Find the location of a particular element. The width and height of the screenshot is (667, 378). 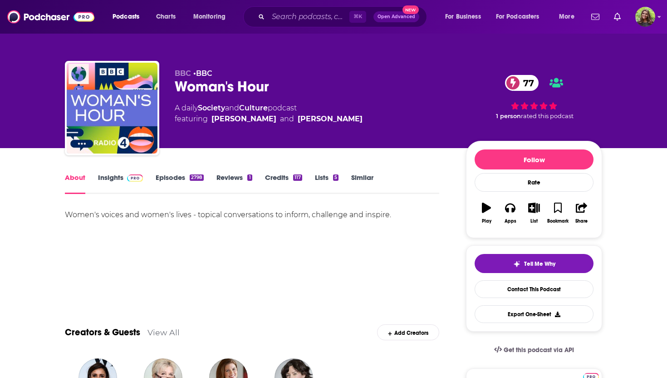

a: Culture is located at coordinates (253, 108).